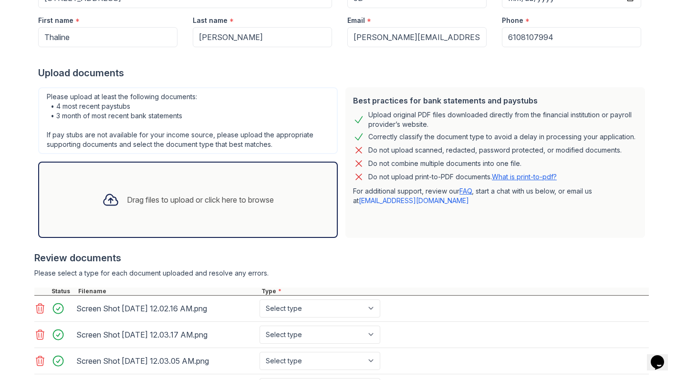 The height and width of the screenshot is (380, 687). Describe the element at coordinates (495, 101) in the screenshot. I see `div: Best practices for bank statements and paystubs` at that location.